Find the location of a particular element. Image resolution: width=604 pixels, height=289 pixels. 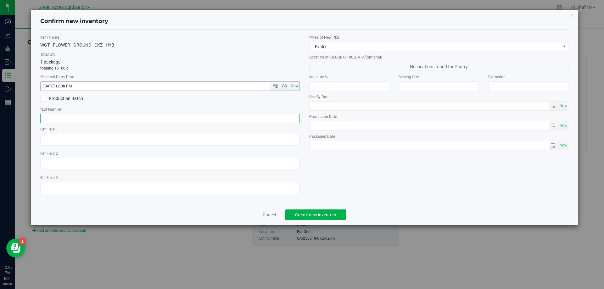

label: Ref Field 3 is located at coordinates (170, 178).